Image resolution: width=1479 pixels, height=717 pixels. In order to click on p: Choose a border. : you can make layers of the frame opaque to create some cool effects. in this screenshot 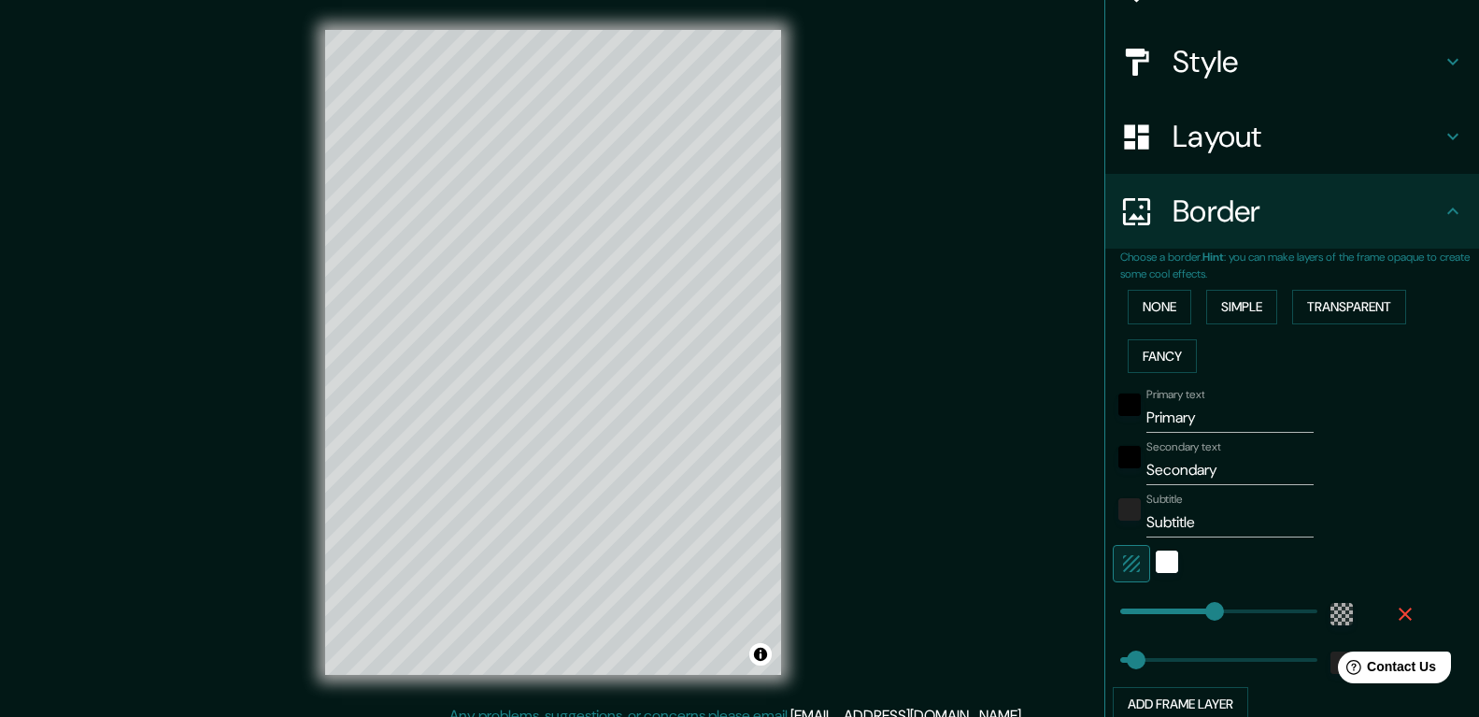, I will do `click(1300, 265)`.